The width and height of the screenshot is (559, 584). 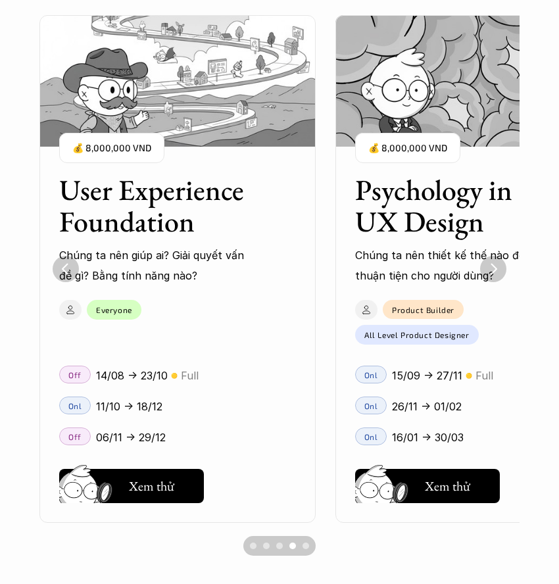 I want to click on p: Product Builder, so click(x=423, y=310).